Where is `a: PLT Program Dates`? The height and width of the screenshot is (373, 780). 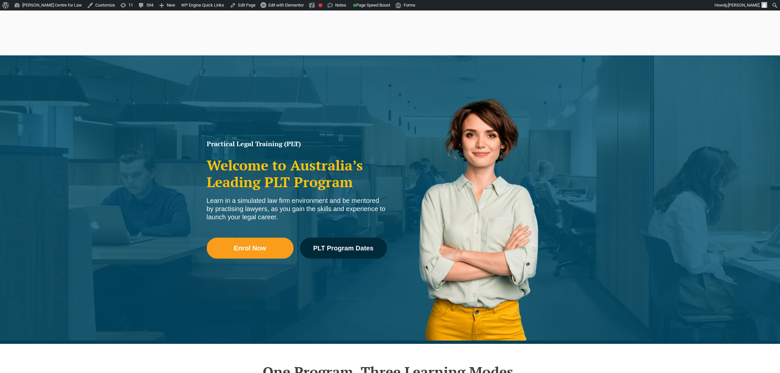
a: PLT Program Dates is located at coordinates (343, 248).